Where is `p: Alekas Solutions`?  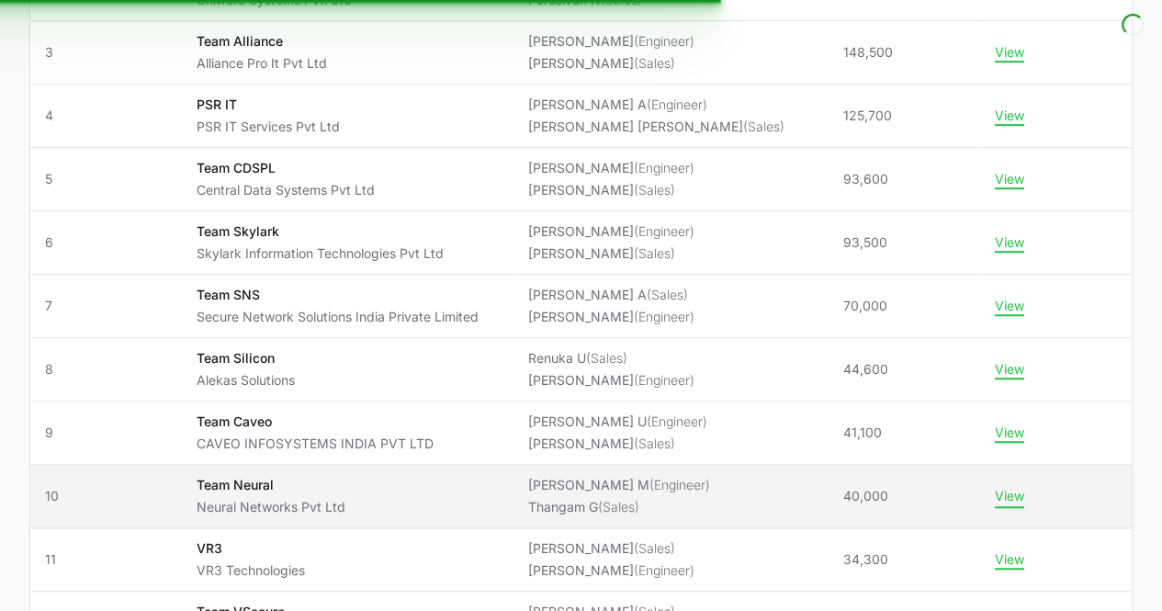 p: Alekas Solutions is located at coordinates (245, 380).